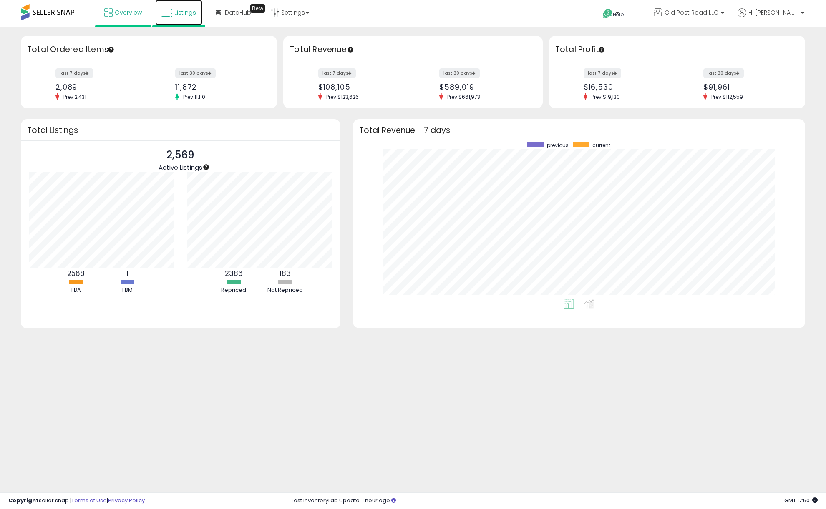 This screenshot has height=509, width=826. I want to click on h3: Total Listings, so click(181, 130).